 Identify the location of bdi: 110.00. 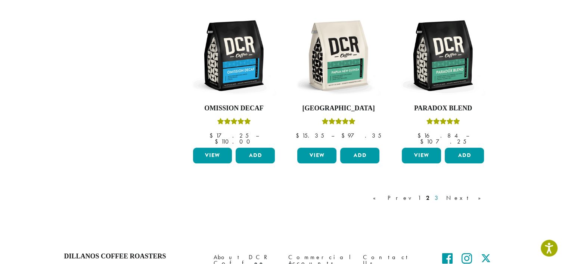
(234, 142).